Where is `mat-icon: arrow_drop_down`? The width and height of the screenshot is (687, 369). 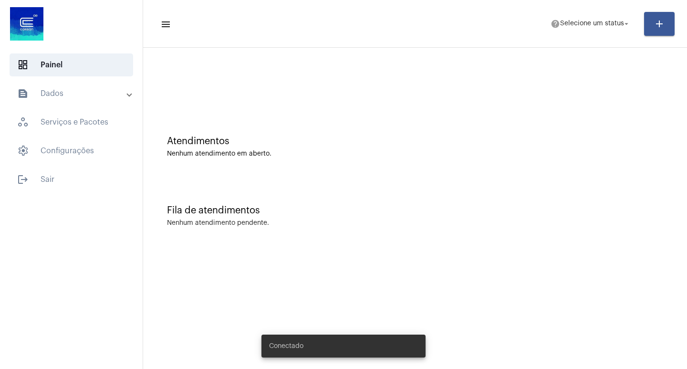
mat-icon: arrow_drop_down is located at coordinates (626, 24).